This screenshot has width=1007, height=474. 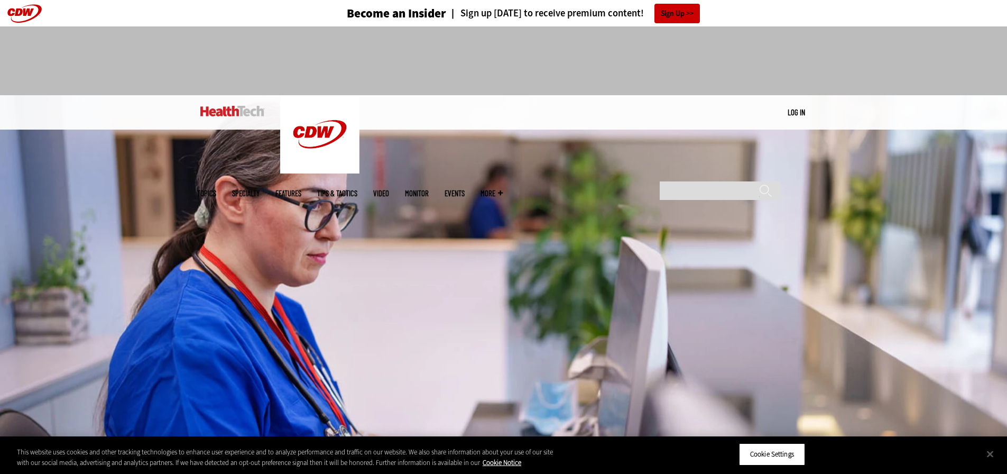 What do you see at coordinates (417, 193) in the screenshot?
I see `a: MonITor` at bounding box center [417, 193].